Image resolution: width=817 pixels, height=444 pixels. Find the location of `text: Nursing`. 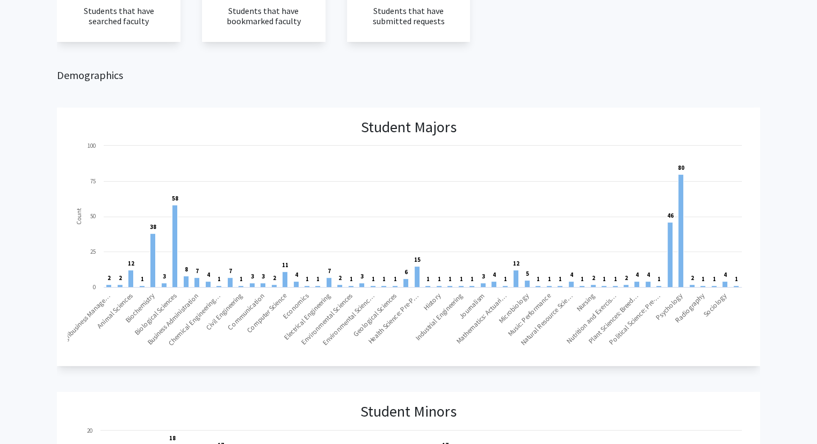

text: Nursing is located at coordinates (586, 302).